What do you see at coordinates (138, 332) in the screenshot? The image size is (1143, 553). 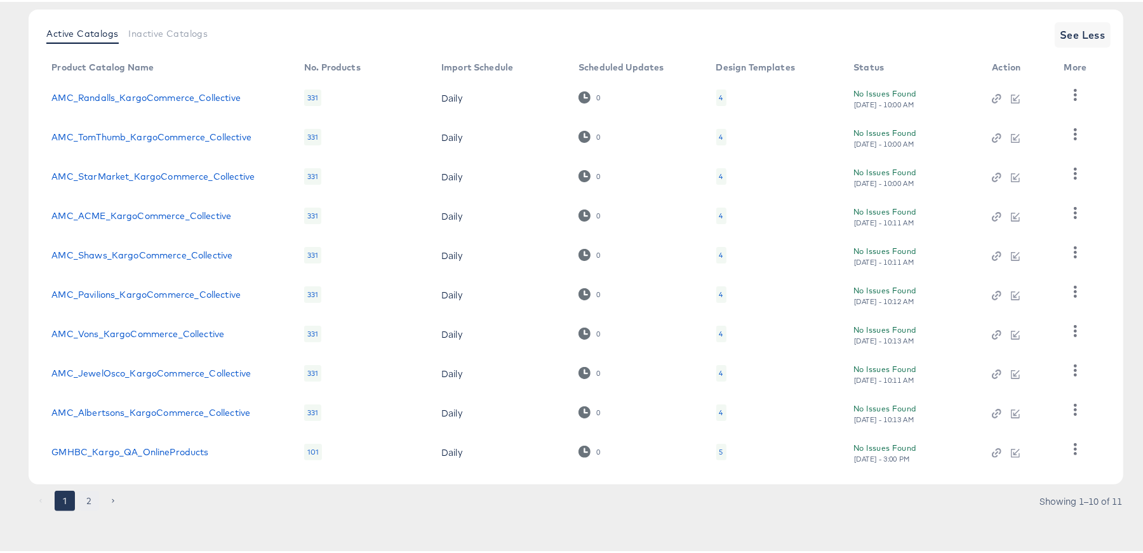 I see `a: AMC_Vons_KargoCommerce_Collective` at bounding box center [138, 332].